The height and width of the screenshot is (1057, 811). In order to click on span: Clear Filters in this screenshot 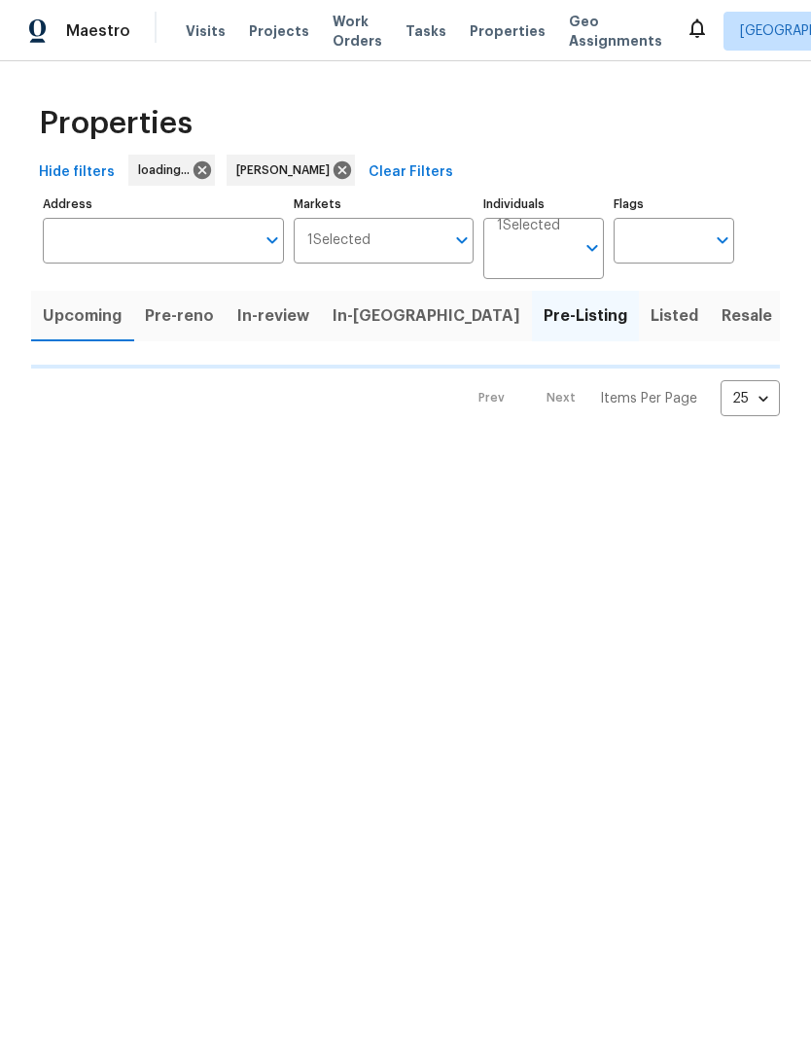, I will do `click(410, 172)`.